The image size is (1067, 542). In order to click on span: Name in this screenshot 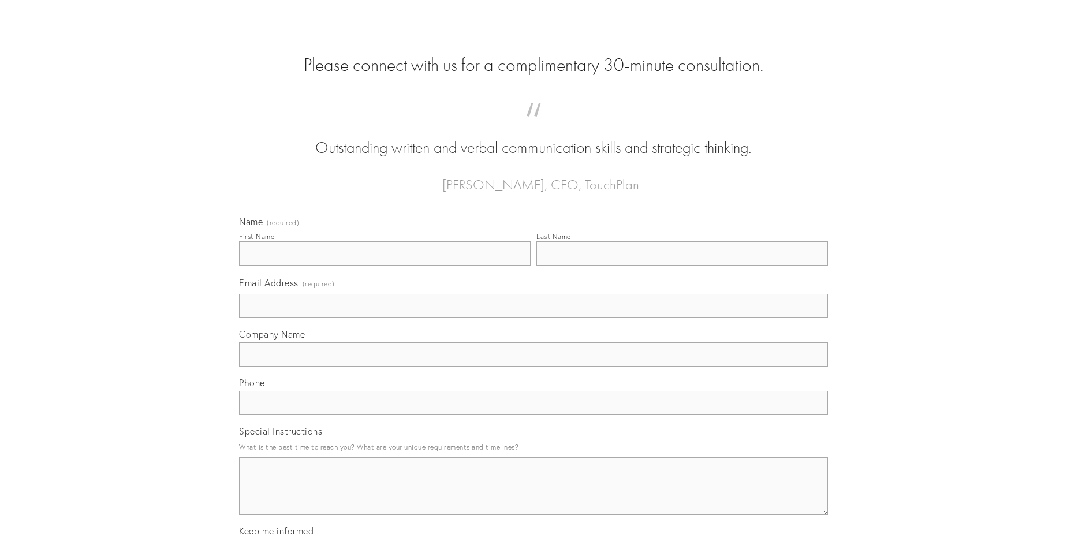, I will do `click(251, 222)`.